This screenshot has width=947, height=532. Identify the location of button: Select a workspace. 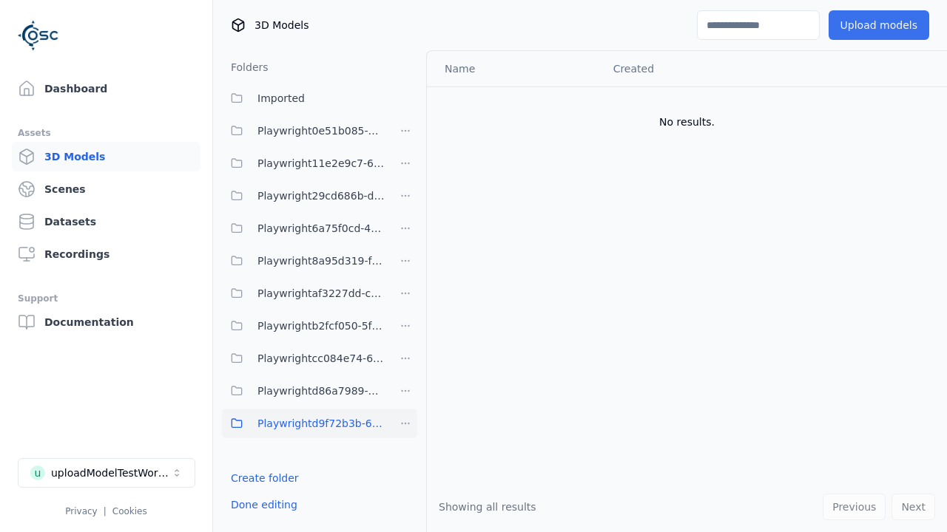
(106, 473).